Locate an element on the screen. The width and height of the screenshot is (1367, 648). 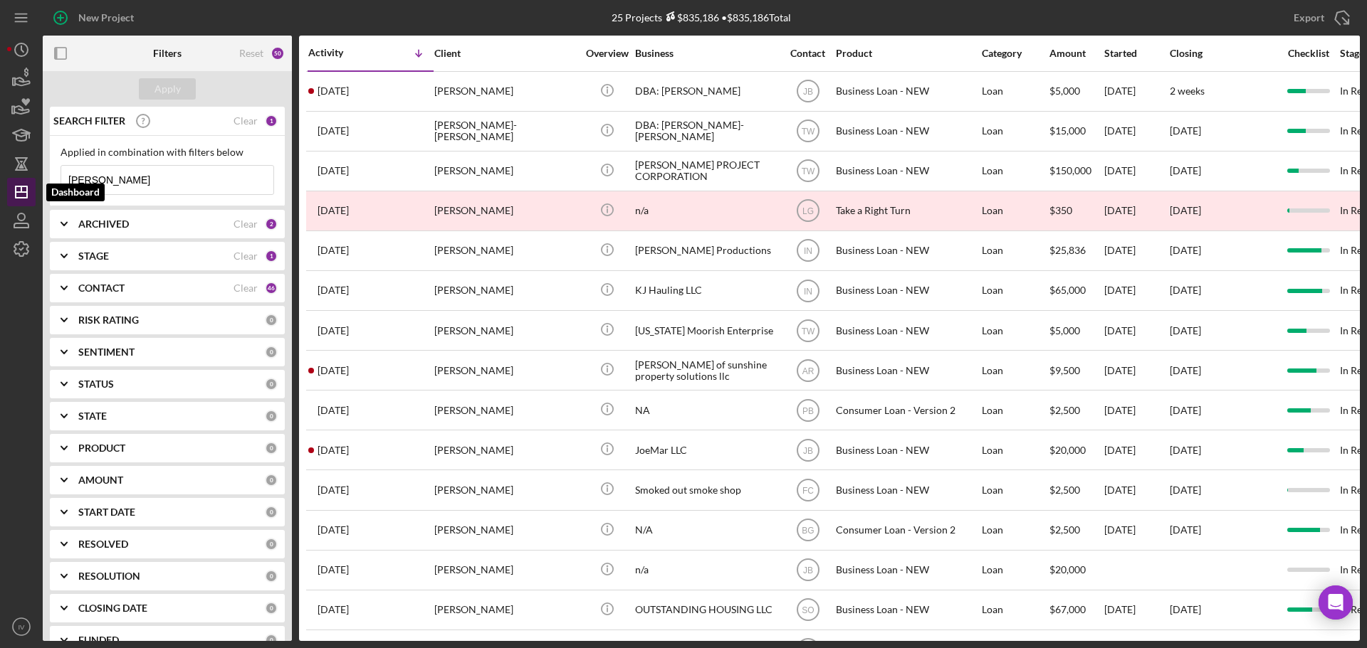
button: Apply is located at coordinates (167, 89).